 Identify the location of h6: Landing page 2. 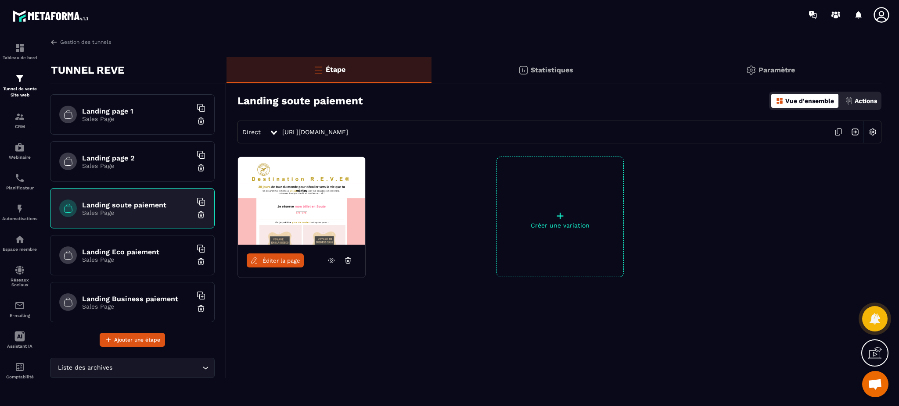
(137, 158).